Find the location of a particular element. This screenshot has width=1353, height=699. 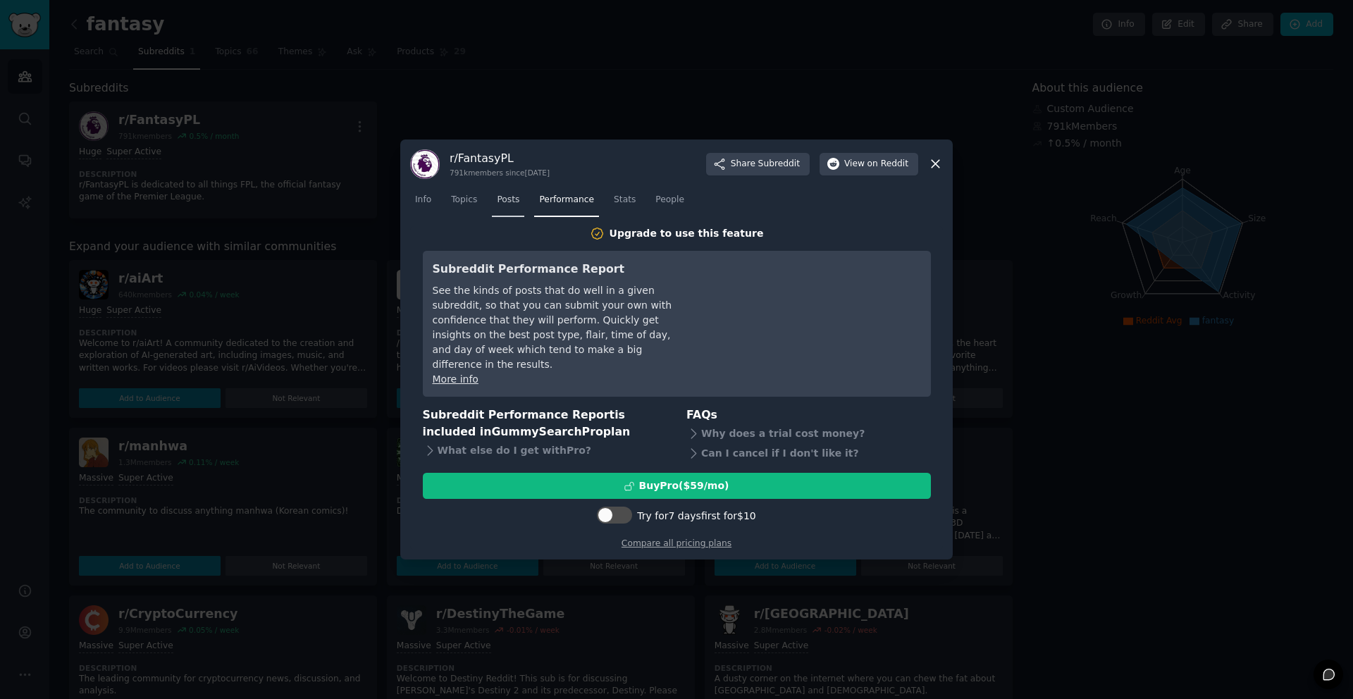

h3: Subreddit Performance Report is included in plan is located at coordinates (545, 424).